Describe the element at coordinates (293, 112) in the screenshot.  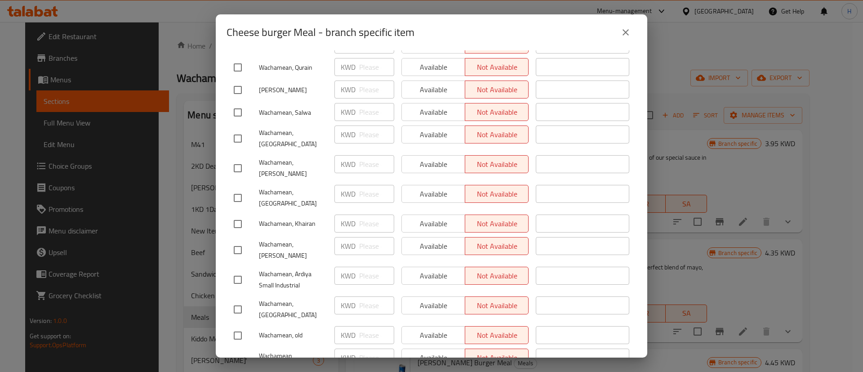
I see `span: Wachamean, Salwa` at that location.